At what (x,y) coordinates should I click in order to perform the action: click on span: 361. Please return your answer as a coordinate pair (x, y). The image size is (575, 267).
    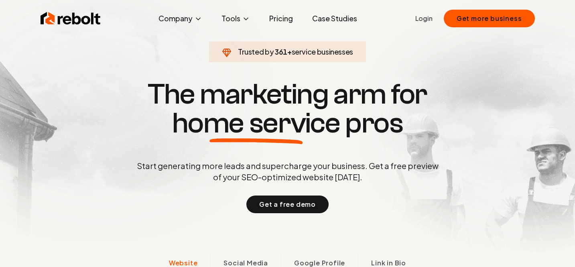
    Looking at the image, I should click on (281, 52).